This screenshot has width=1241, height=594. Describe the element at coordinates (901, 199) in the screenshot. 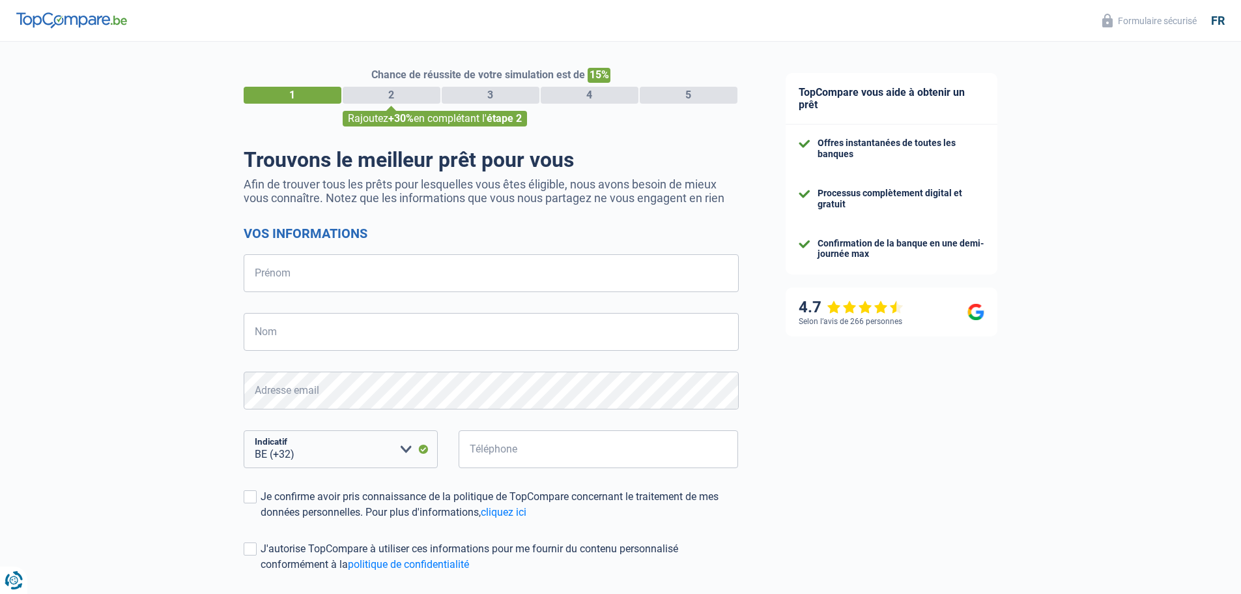

I see `div: Processus complètement digital et gratuit` at that location.